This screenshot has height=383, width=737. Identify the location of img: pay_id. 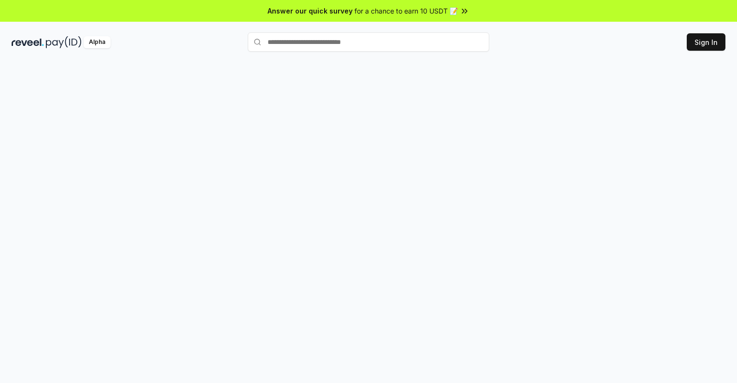
(64, 42).